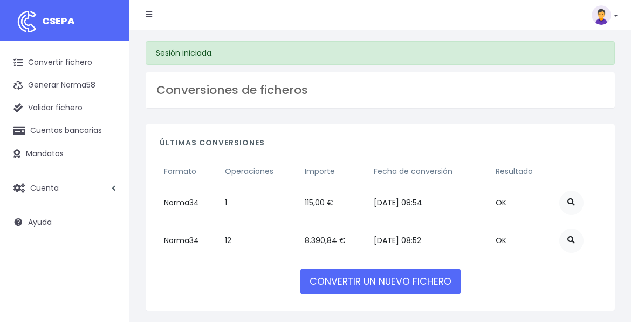  I want to click on span: Ayuda, so click(40, 222).